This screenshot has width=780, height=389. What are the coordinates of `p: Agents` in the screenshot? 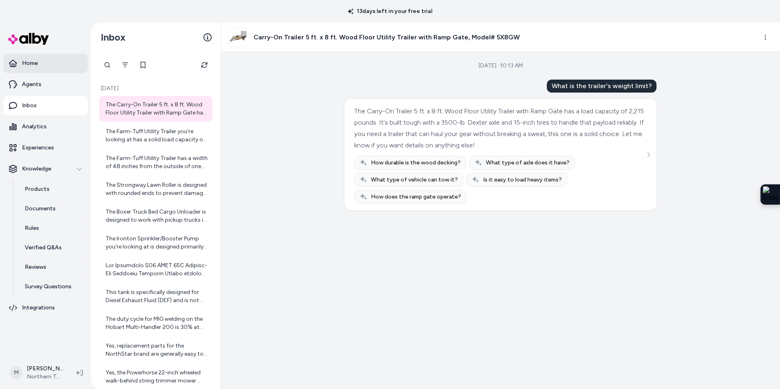 It's located at (32, 85).